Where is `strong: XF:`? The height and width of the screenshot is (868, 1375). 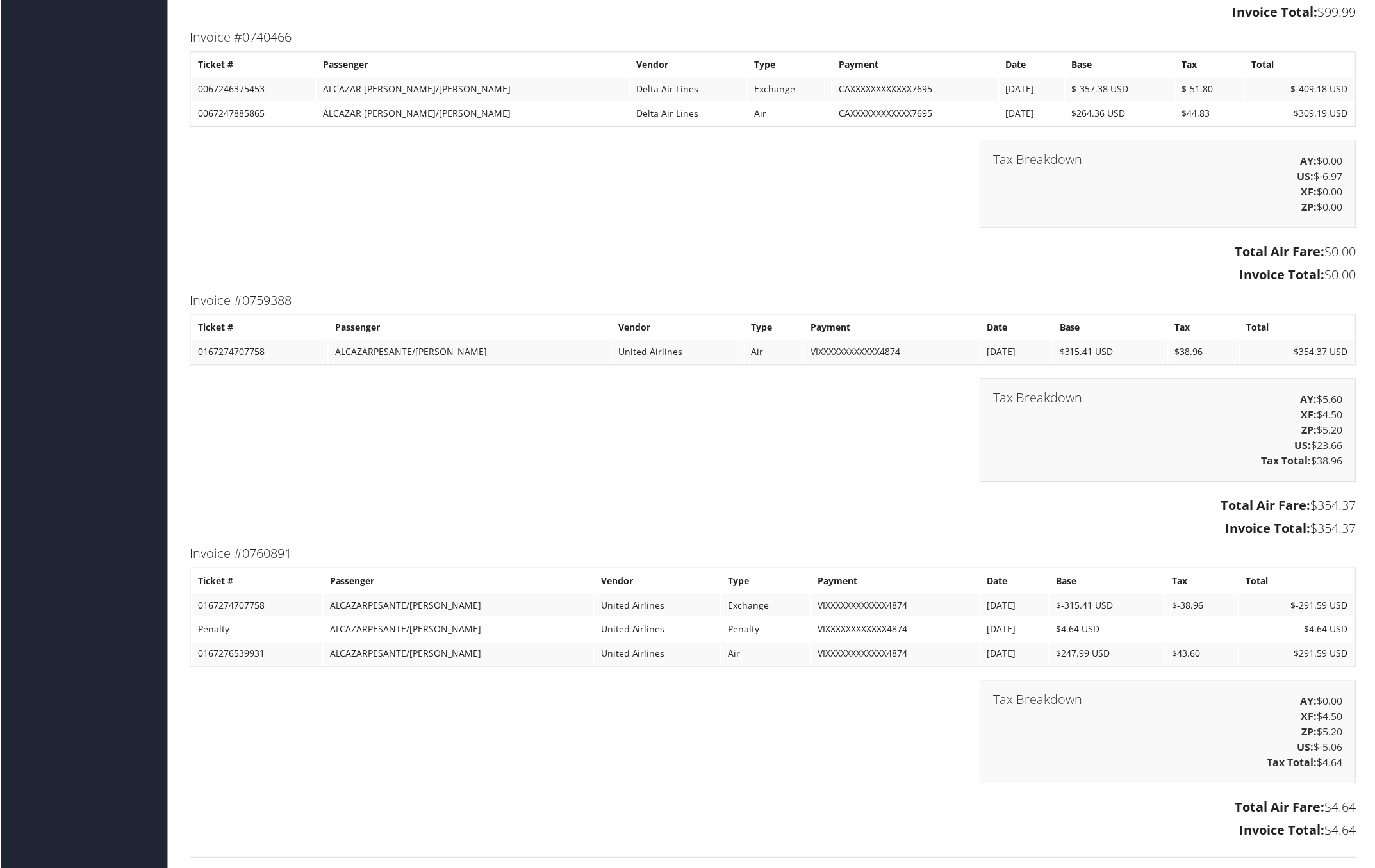
strong: XF: is located at coordinates (1309, 192).